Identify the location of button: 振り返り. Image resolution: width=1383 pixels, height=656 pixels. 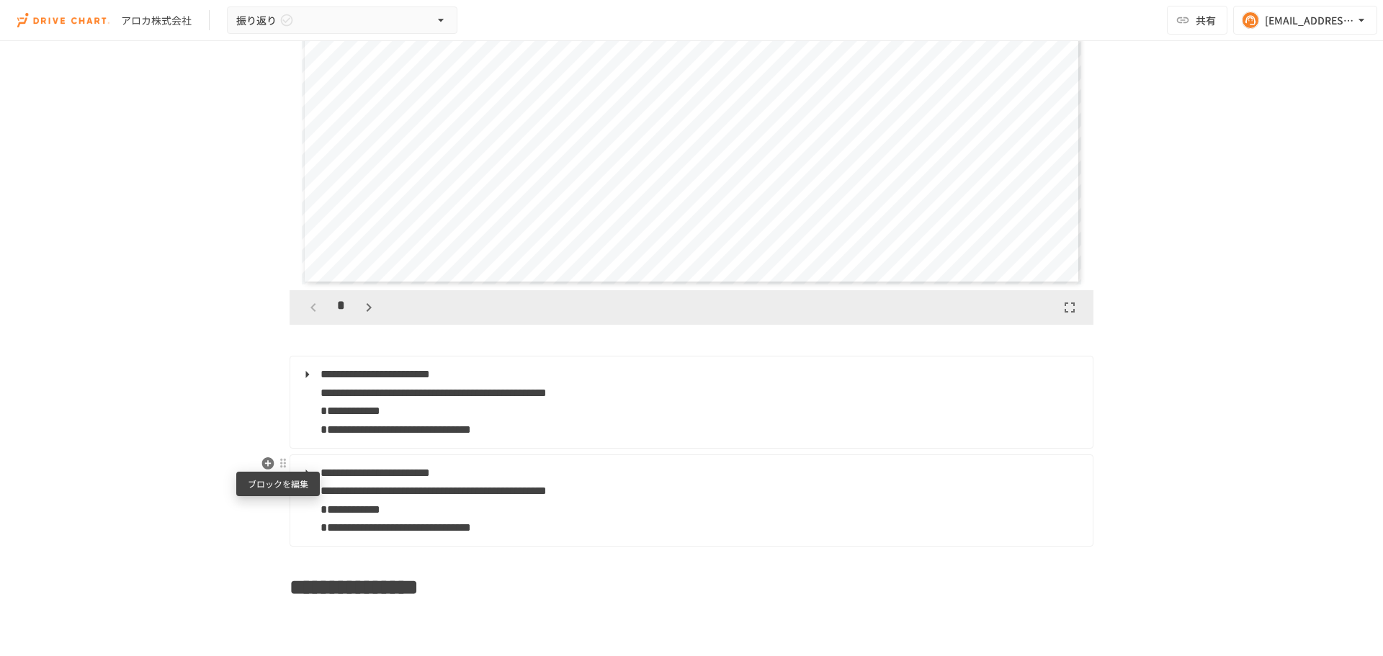
(342, 20).